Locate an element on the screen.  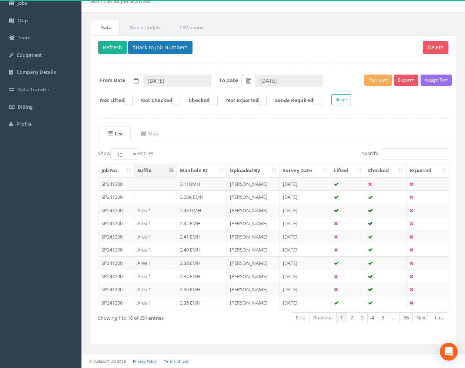
a: Map is located at coordinates (149, 133).